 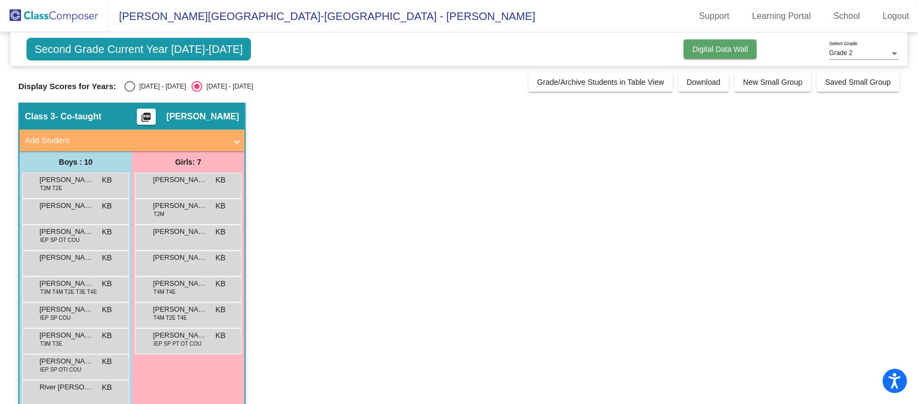 What do you see at coordinates (67, 87) in the screenshot?
I see `span: Display Scores for Years:` at bounding box center [67, 87].